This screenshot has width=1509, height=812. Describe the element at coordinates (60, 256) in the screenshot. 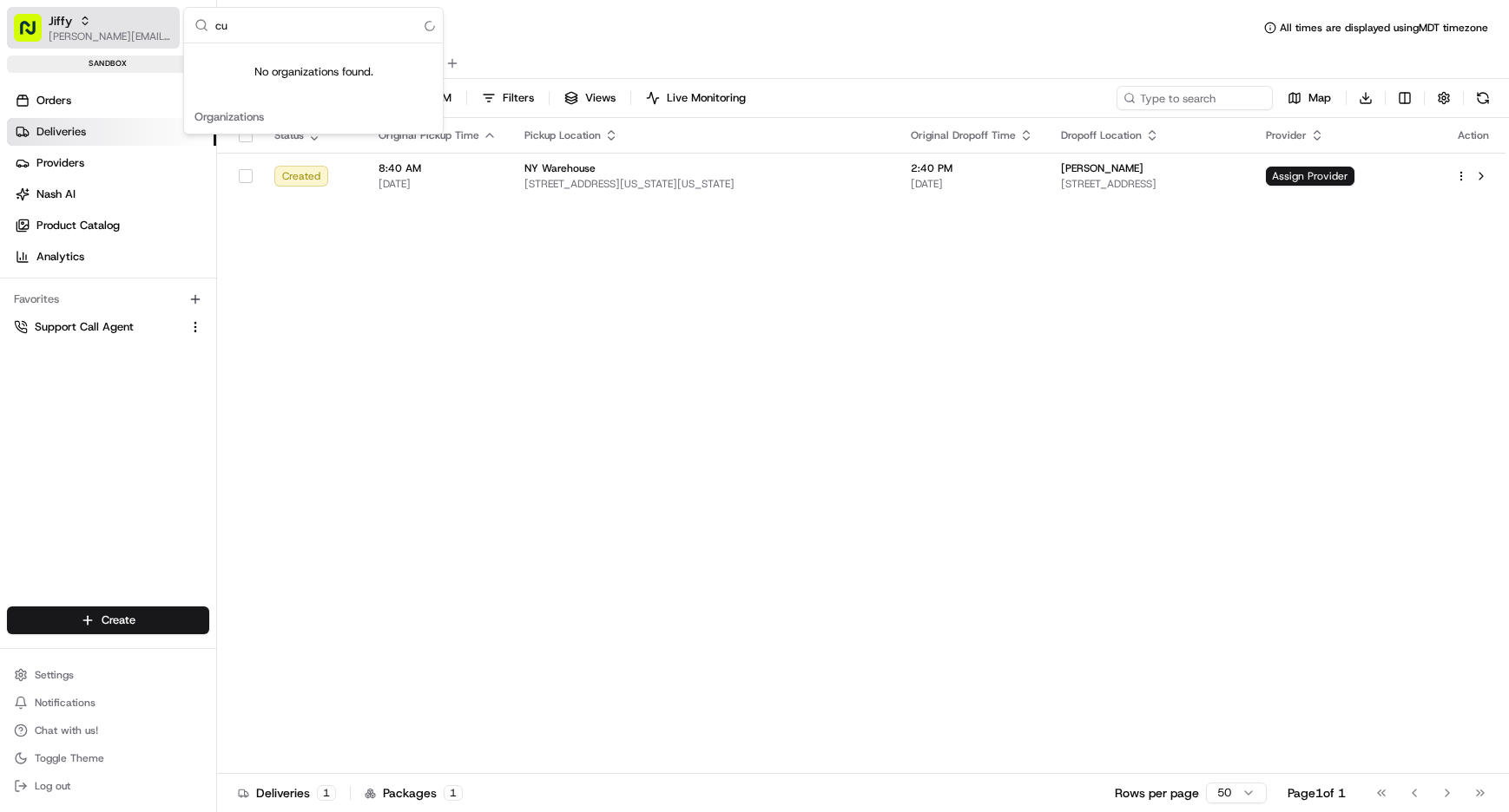

I see `span: Analytics` at that location.